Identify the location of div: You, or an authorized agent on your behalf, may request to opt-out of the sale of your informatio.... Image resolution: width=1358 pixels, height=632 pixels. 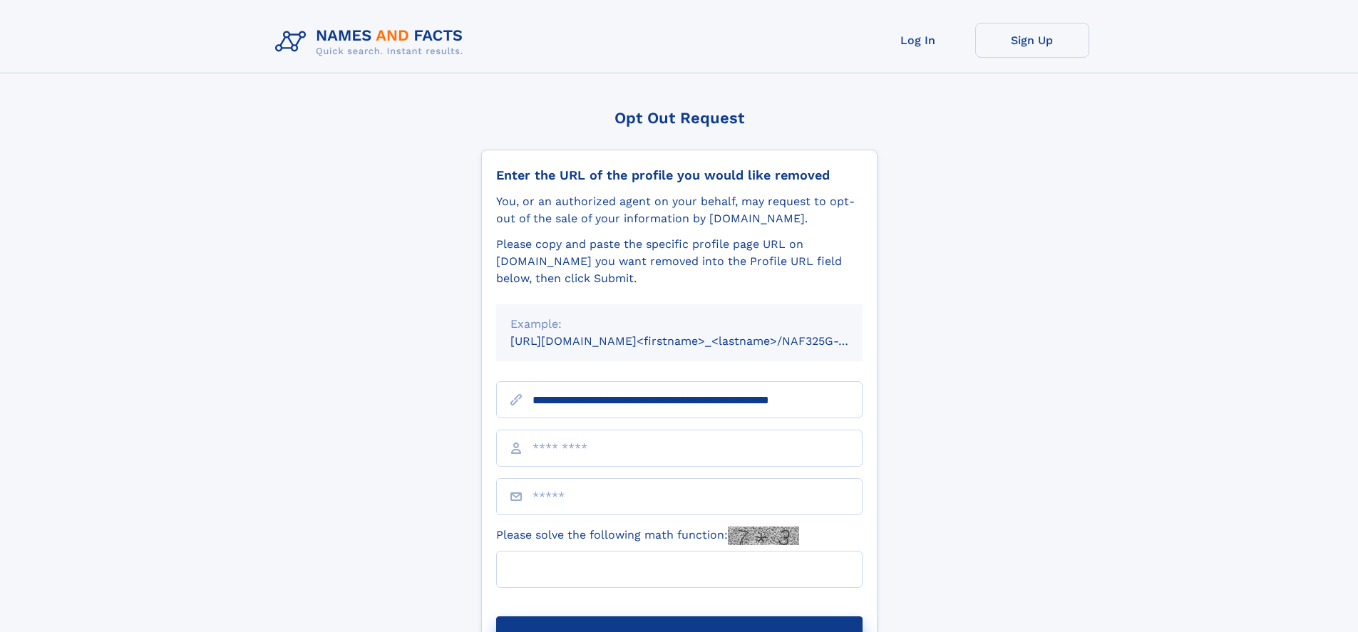
(680, 210).